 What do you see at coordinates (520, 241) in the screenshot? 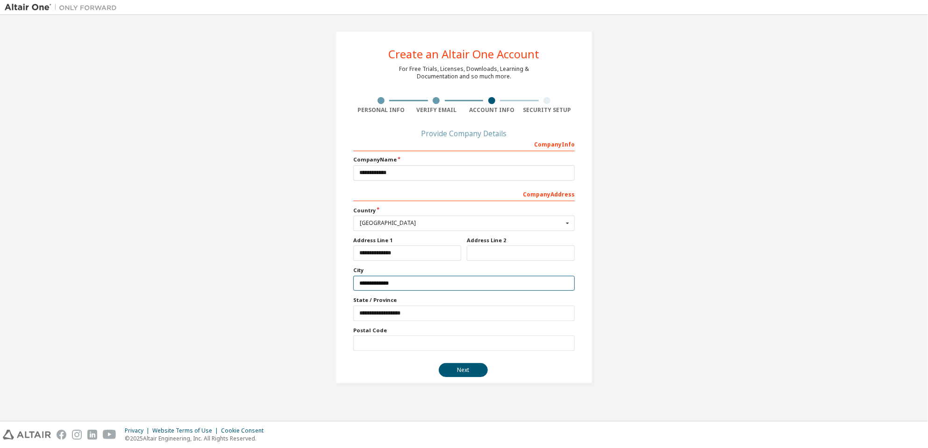
I see `label: Address Line 2` at bounding box center [520, 241].